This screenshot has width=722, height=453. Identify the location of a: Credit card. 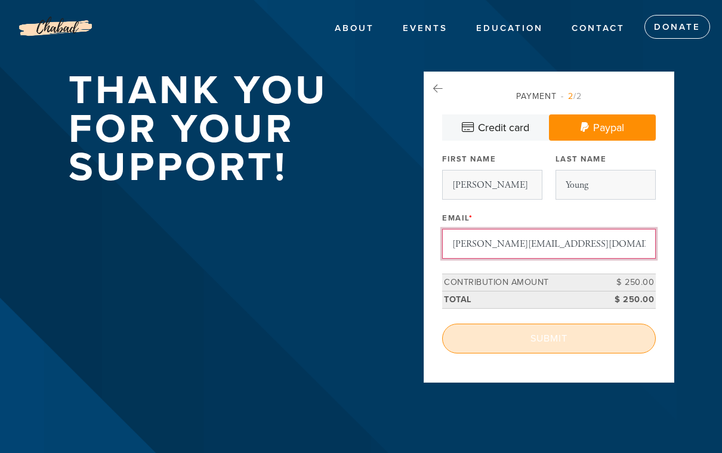
(495, 128).